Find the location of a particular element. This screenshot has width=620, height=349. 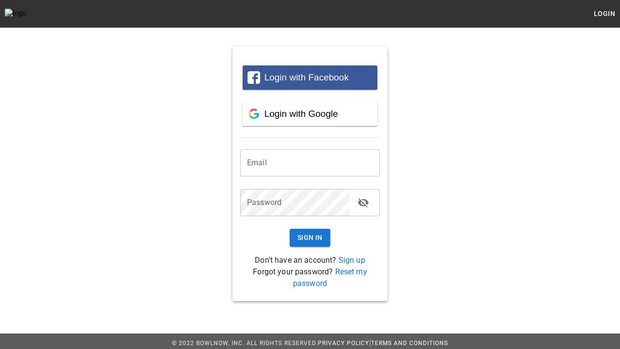

p: Don't have an account? is located at coordinates (310, 260).